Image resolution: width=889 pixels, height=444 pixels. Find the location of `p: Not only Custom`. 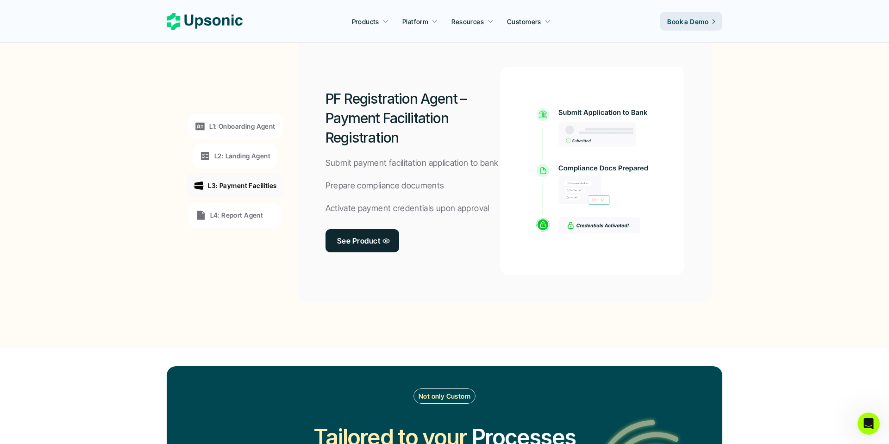

p: Not only Custom is located at coordinates (445, 396).